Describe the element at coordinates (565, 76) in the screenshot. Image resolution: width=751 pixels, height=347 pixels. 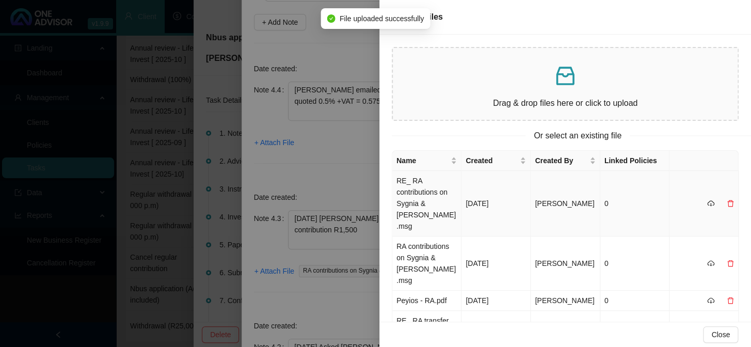
I see `span: inbox` at that location.